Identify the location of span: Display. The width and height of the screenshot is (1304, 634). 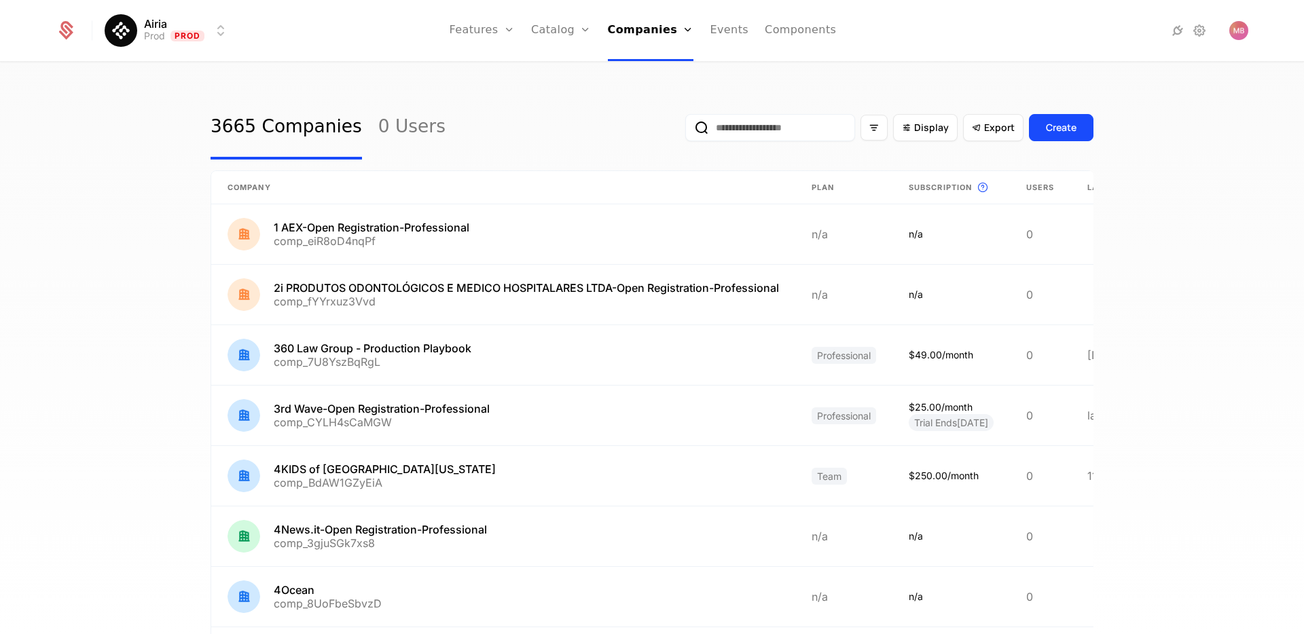
(931, 128).